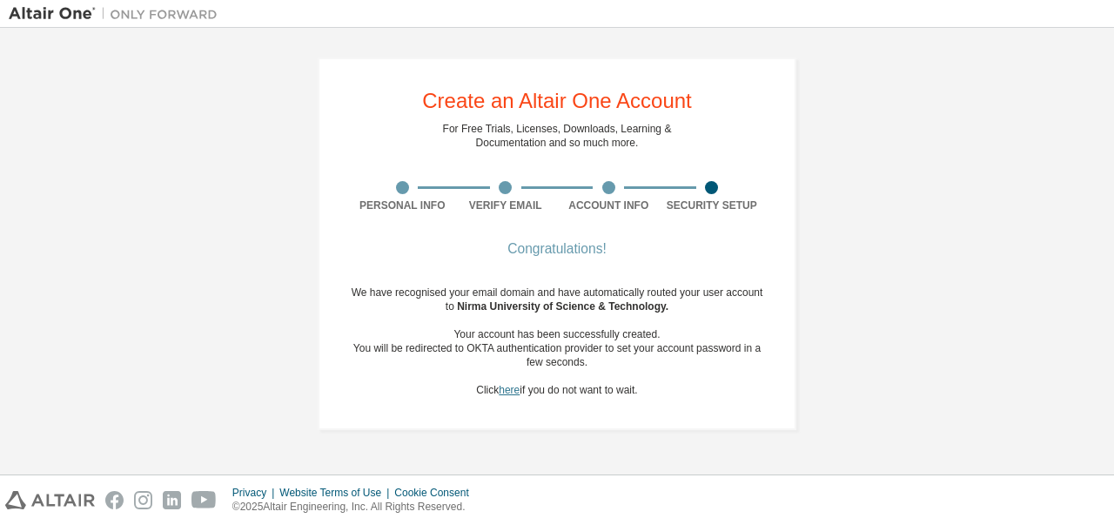  I want to click on div: Privacy, so click(256, 492).